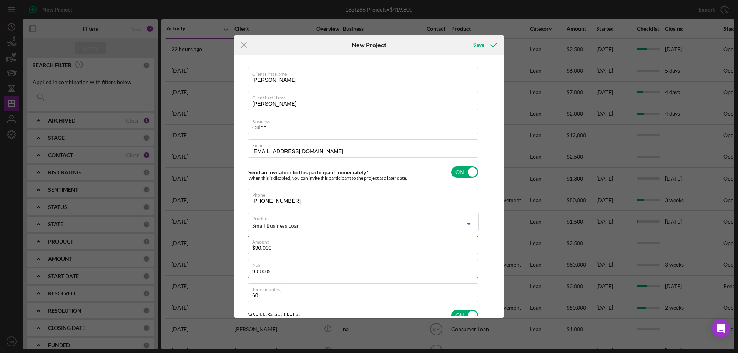  Describe the element at coordinates (484, 45) in the screenshot. I see `button: Save` at that location.